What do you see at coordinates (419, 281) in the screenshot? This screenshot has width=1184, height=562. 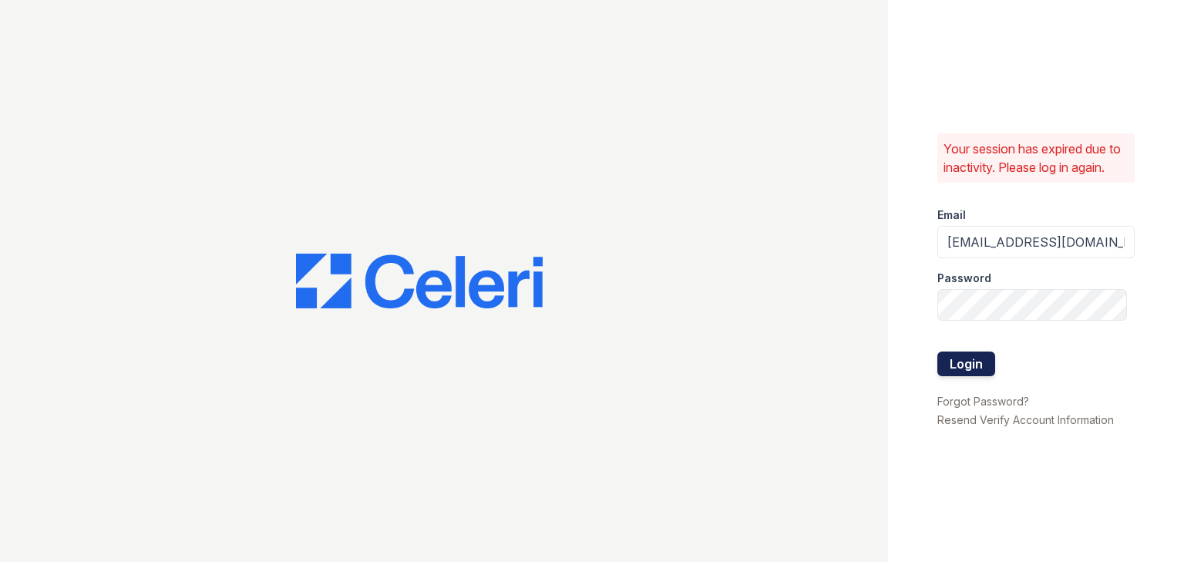 I see `img: CE_Logo_Blue-a8612792a0a2168367f1c8372b55b34899dd931a85d93a1a3d3e32e68fde9ad4.png` at bounding box center [419, 281].